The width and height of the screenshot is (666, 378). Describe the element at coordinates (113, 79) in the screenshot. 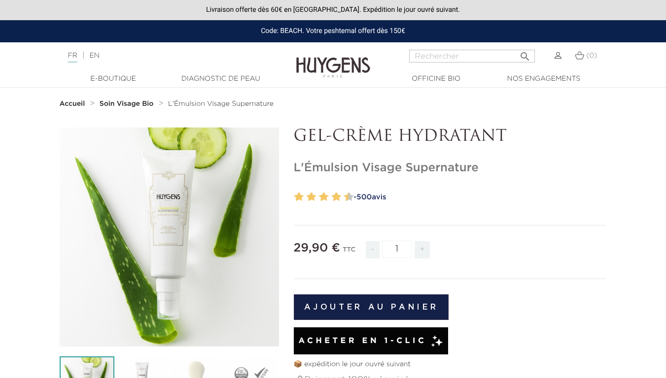

I see `a: E-Boutique` at that location.